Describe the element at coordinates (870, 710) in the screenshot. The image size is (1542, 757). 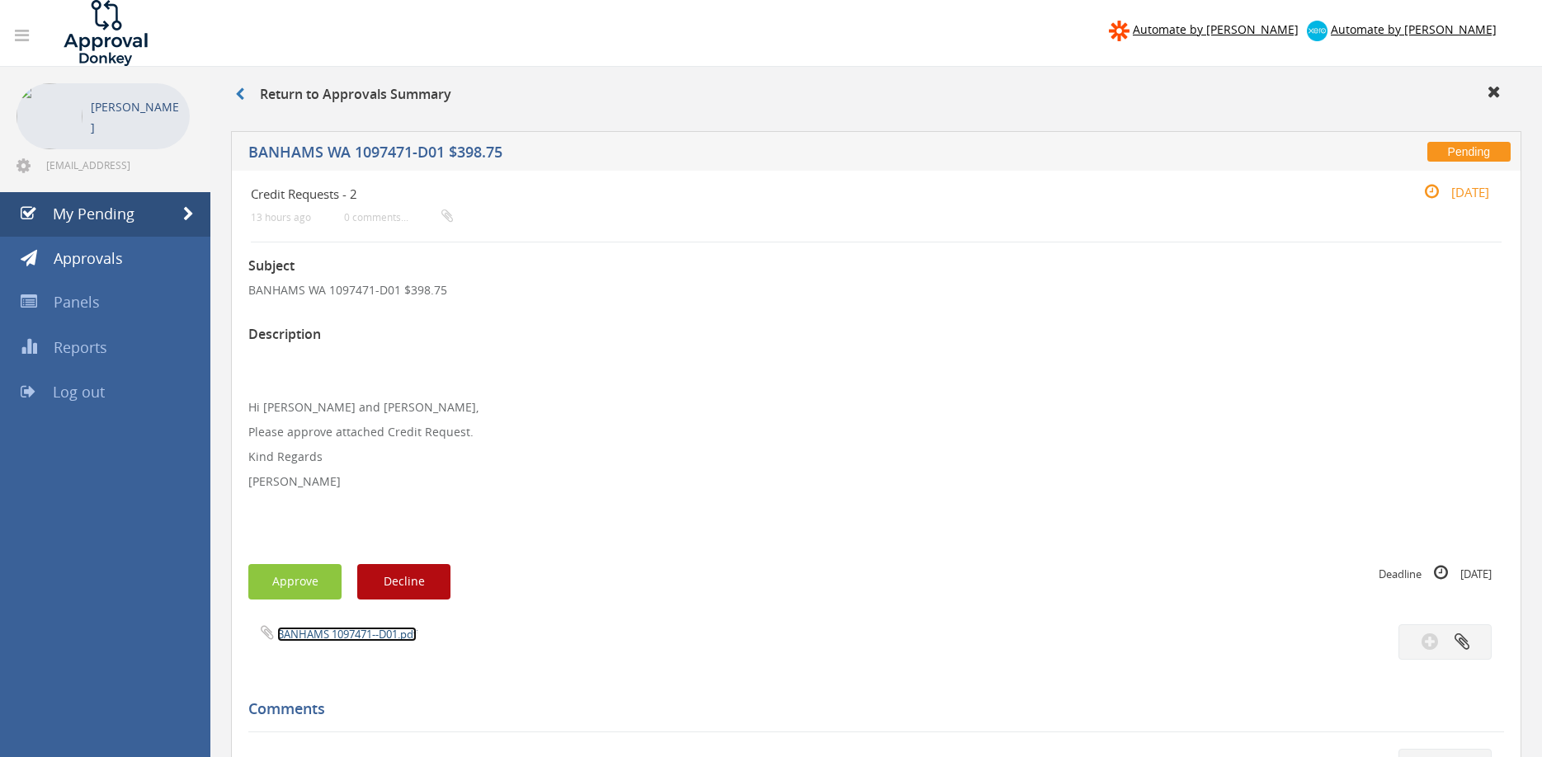
I see `h5: Comments` at that location.